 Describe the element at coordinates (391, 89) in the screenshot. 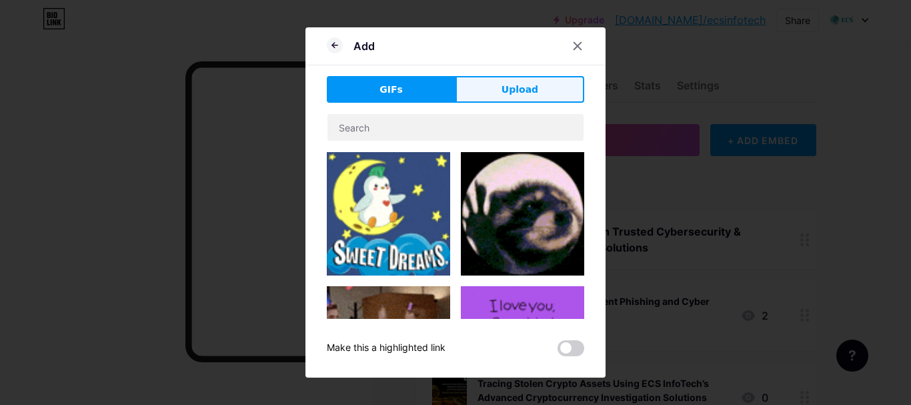

I see `button: GIFs` at that location.